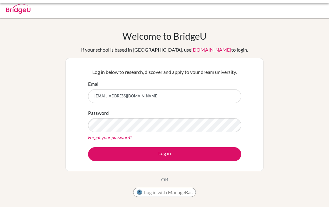 Image resolution: width=329 pixels, height=207 pixels. I want to click on p: Log in below to research, discover and apply to your dream university., so click(165, 72).